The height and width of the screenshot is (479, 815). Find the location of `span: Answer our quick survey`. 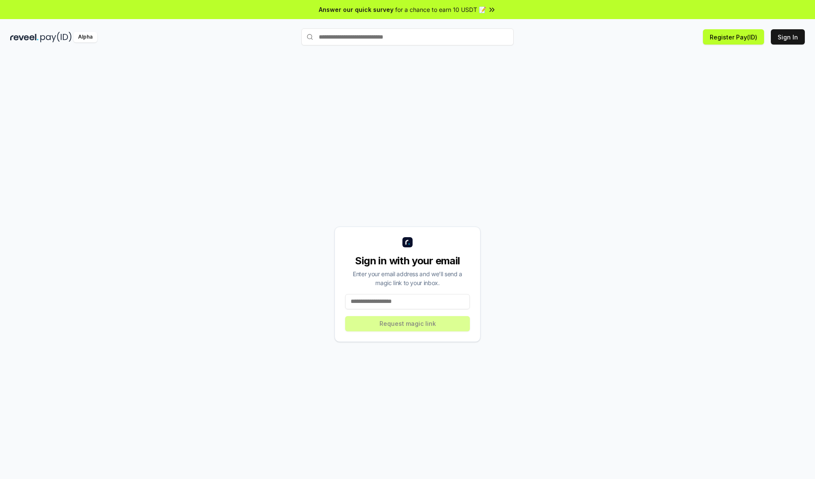

span: Answer our quick survey is located at coordinates (356, 9).